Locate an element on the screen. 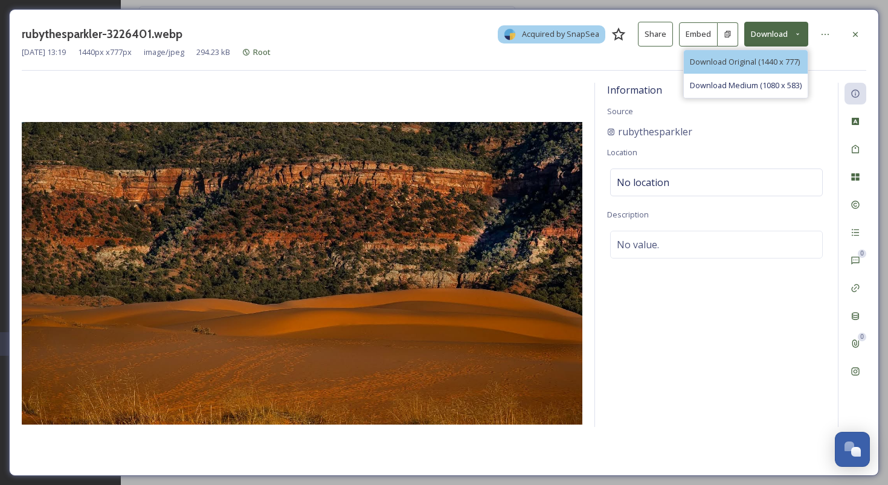 This screenshot has width=888, height=485. span: rubythesparkler is located at coordinates (655, 132).